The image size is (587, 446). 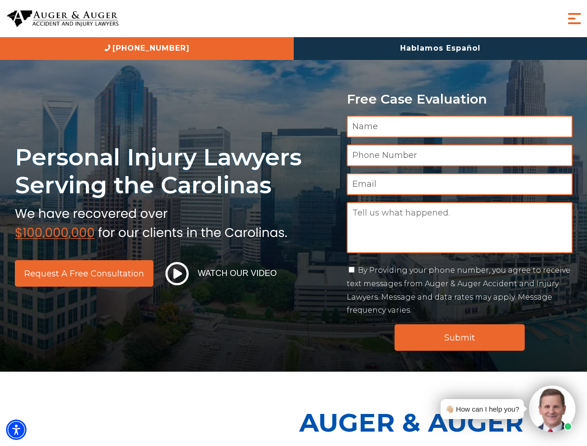 What do you see at coordinates (574, 19) in the screenshot?
I see `button: Menu` at bounding box center [574, 19].